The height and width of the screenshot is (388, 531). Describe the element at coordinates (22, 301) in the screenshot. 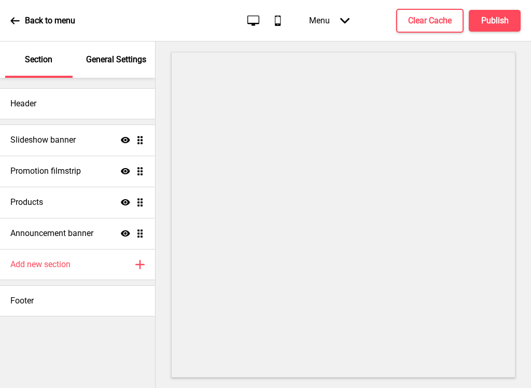

I see `h4: Footer` at that location.